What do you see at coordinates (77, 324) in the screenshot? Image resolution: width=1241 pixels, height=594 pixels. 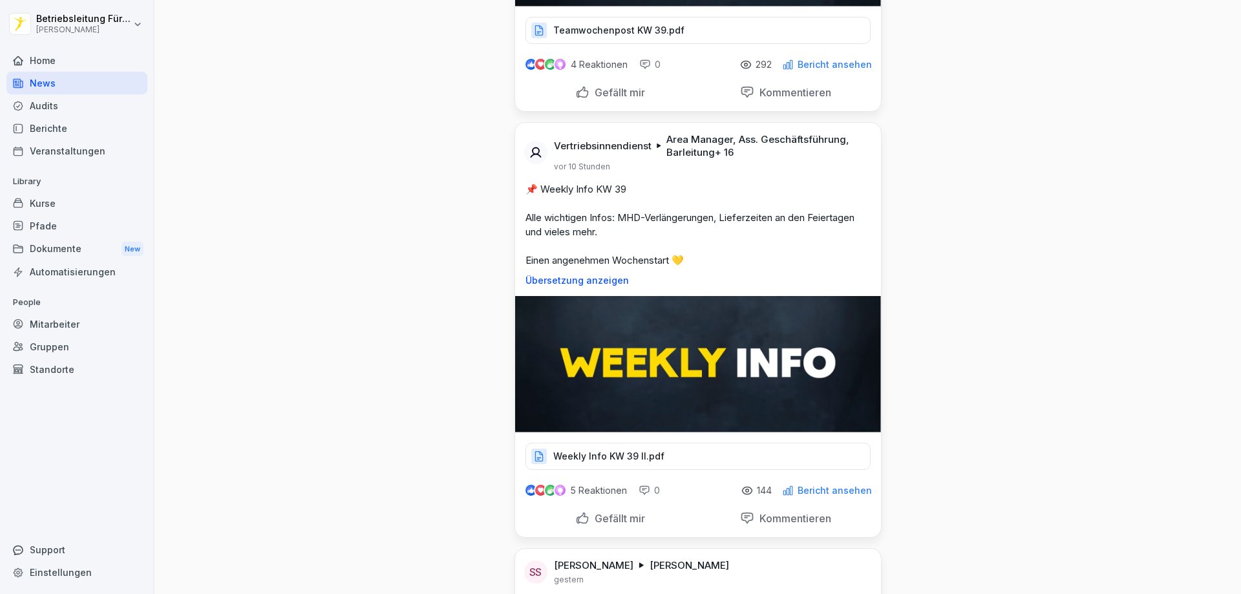 I see `a: Mitarbeiter` at bounding box center [77, 324].